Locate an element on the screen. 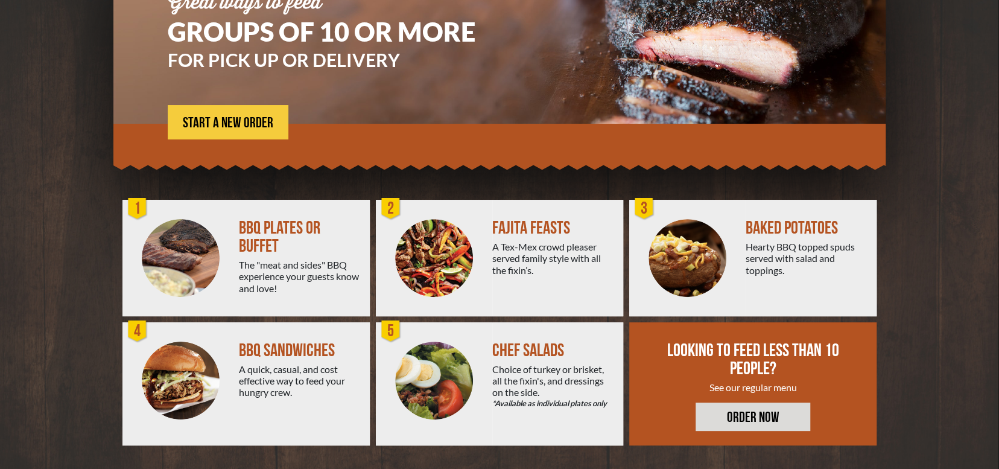 This screenshot has height=469, width=999. a: ORDER NOW is located at coordinates (753, 416).